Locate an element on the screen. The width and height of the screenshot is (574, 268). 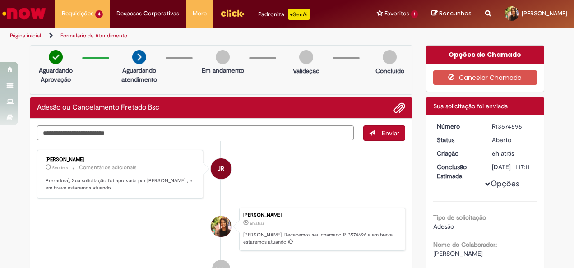
div: 29/09/2025 06:56:06 is located at coordinates (512, 153).